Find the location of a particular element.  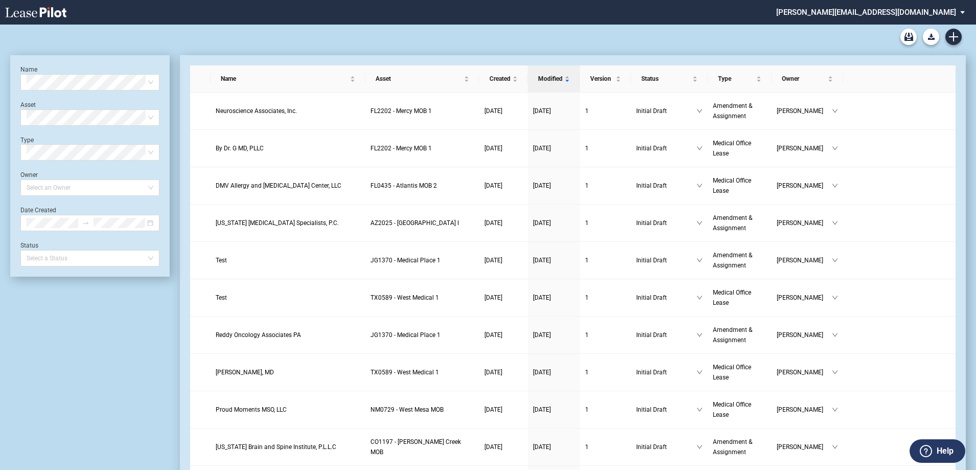

th: Modified is located at coordinates (554, 79).